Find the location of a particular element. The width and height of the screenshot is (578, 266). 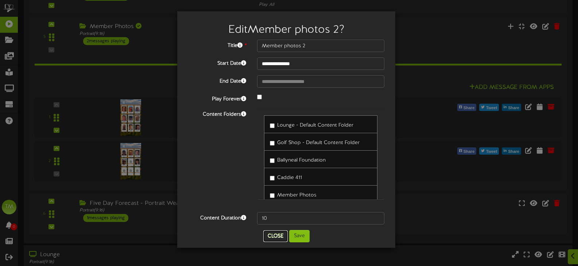

input: 15 is located at coordinates (320, 219).